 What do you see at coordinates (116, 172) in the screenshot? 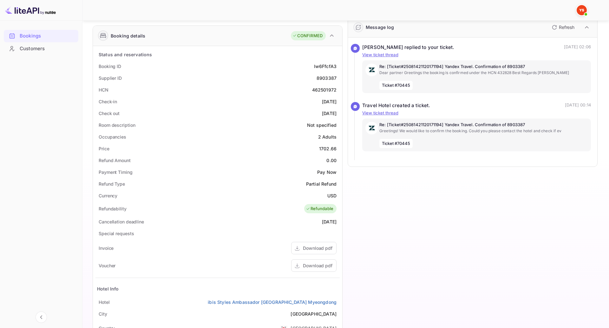
I see `div: Payment Timing` at bounding box center [116, 172].